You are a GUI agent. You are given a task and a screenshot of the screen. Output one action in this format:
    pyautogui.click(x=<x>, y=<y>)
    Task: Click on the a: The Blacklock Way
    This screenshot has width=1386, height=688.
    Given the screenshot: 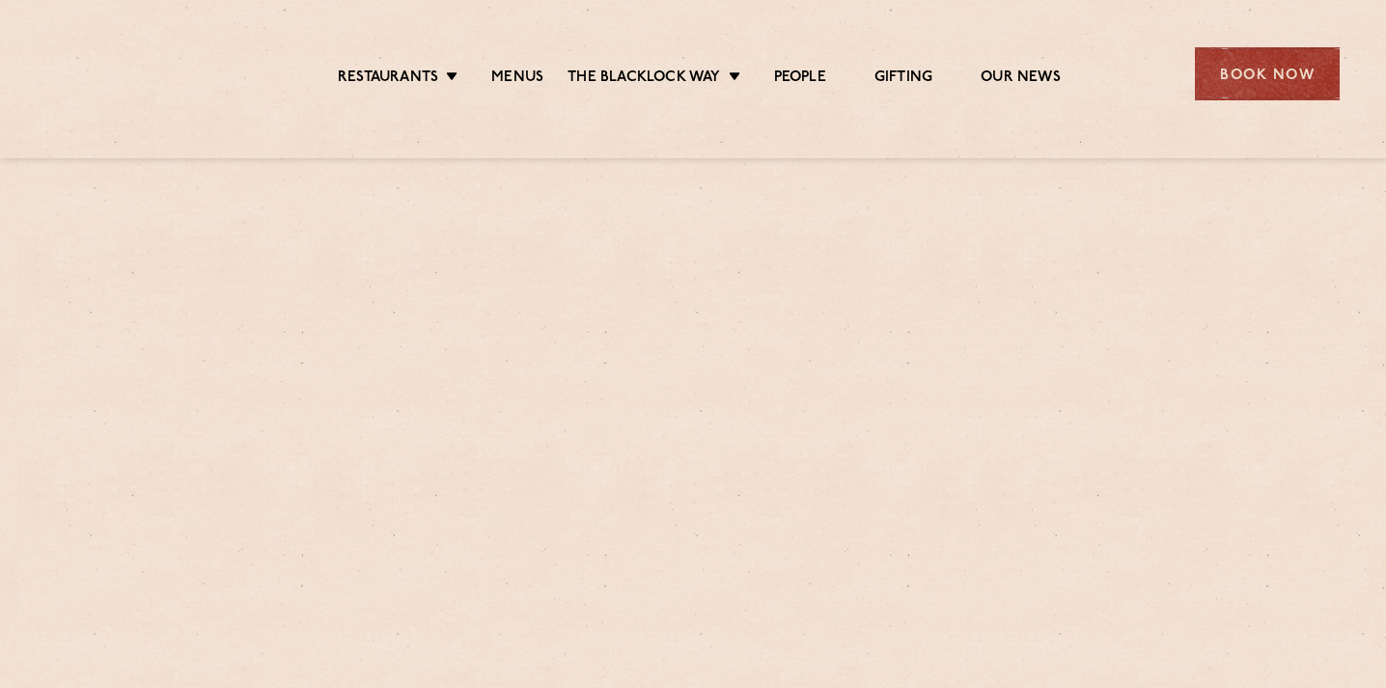 What is the action you would take?
    pyautogui.click(x=644, y=79)
    